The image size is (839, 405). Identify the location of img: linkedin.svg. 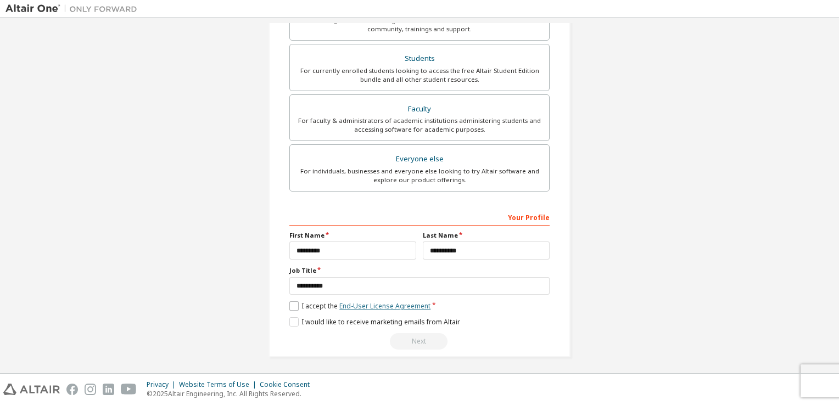
(108, 389).